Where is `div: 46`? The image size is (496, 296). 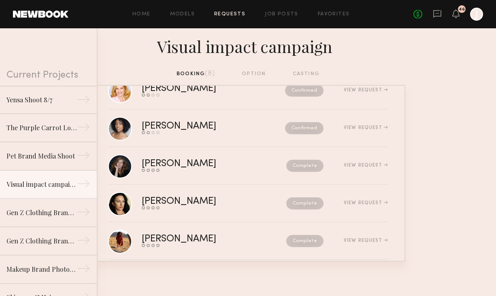
div: 46 is located at coordinates (461, 9).